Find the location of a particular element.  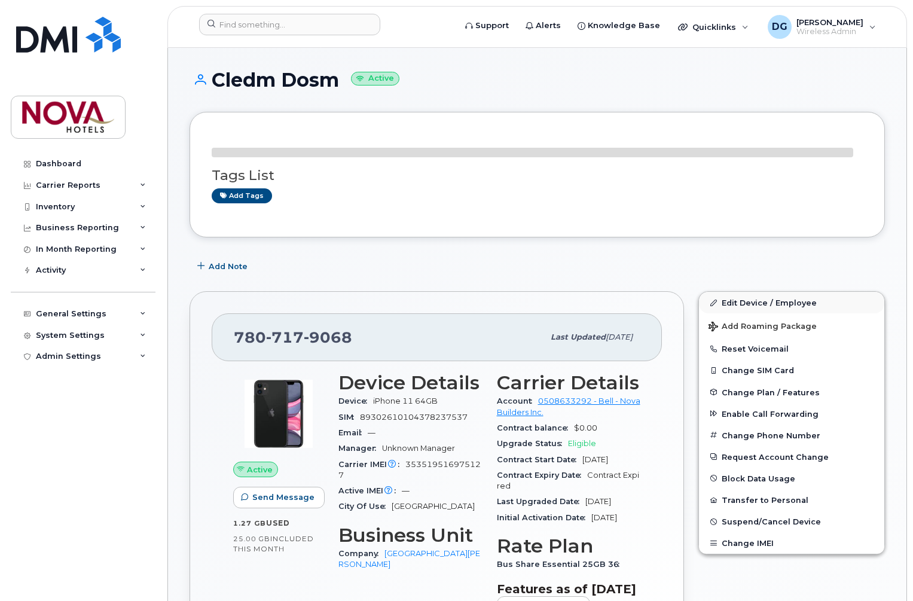

span: $0.00 is located at coordinates (585, 427).